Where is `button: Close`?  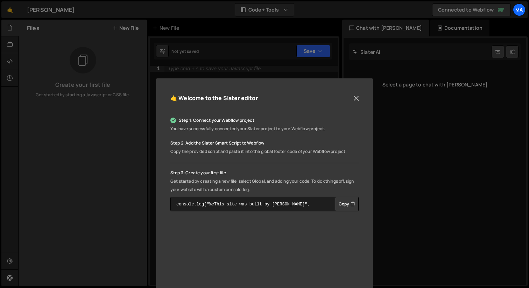
button: Close is located at coordinates (356, 98).